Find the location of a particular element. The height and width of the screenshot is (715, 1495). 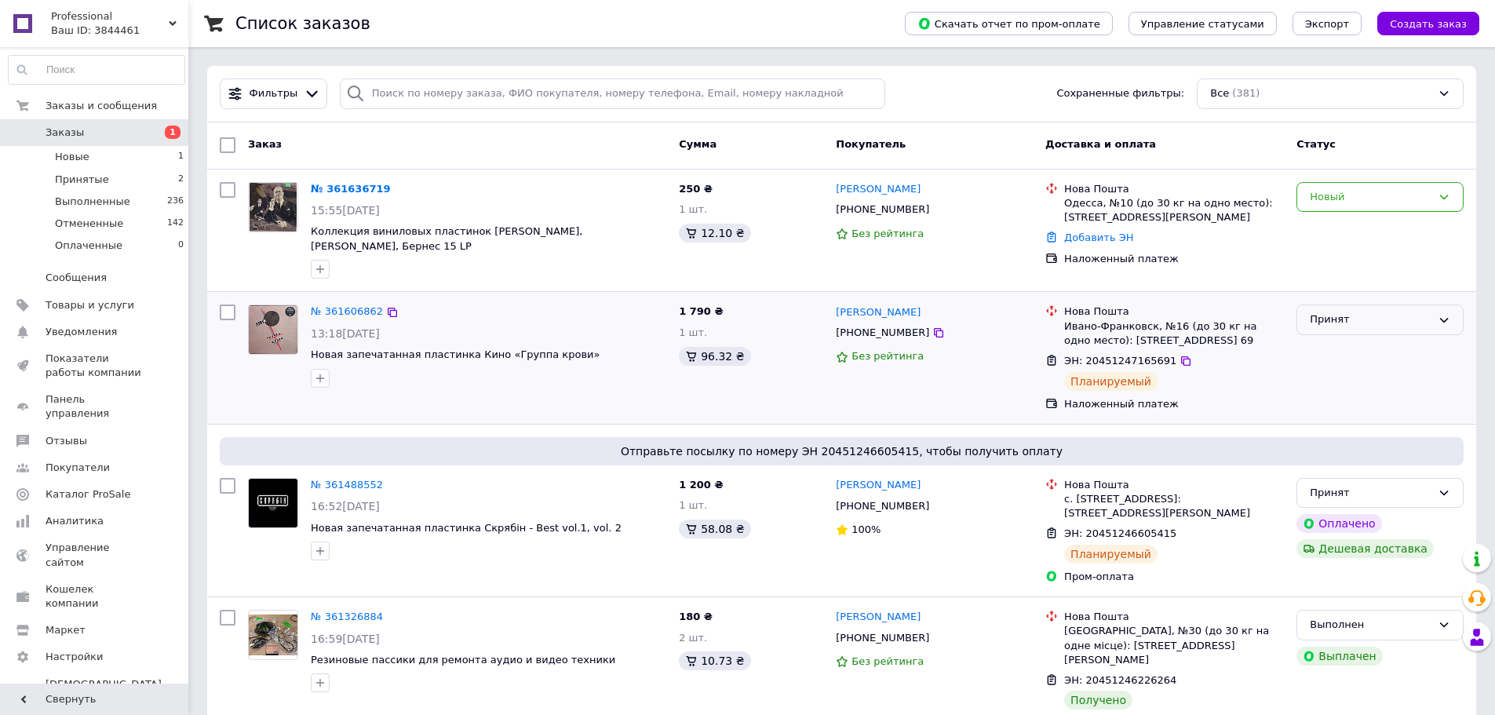

span: Фильтры is located at coordinates (274, 93).